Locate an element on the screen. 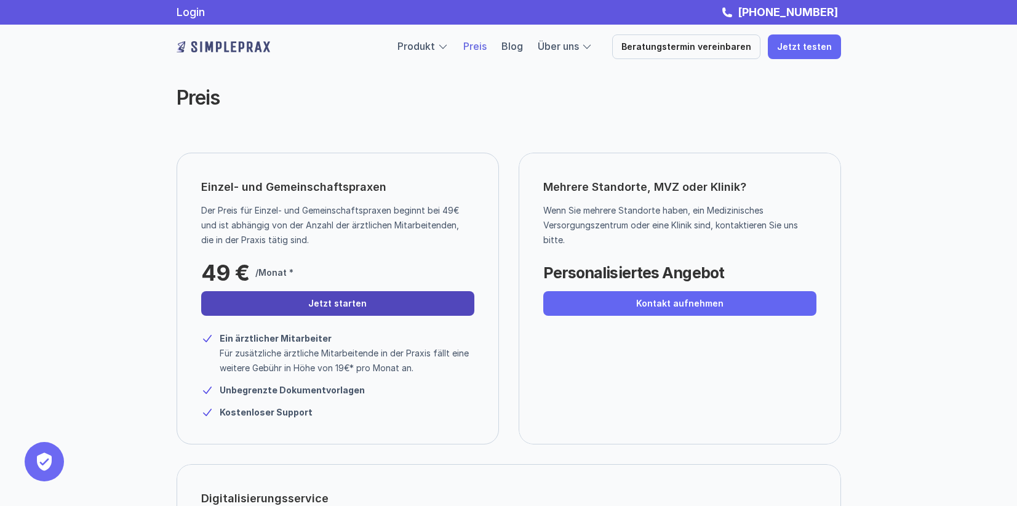  p: /Monat * is located at coordinates (274, 273).